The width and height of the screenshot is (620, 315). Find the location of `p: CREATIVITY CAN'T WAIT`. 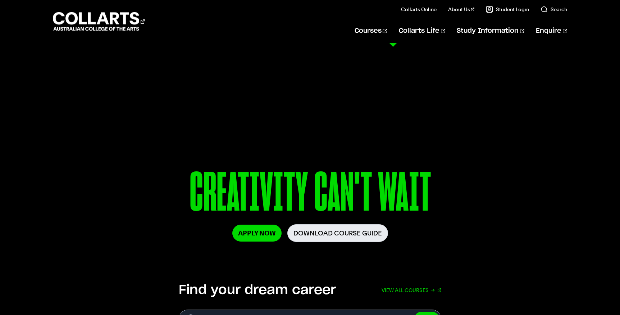

p: CREATIVITY CAN'T WAIT is located at coordinates (310, 194).